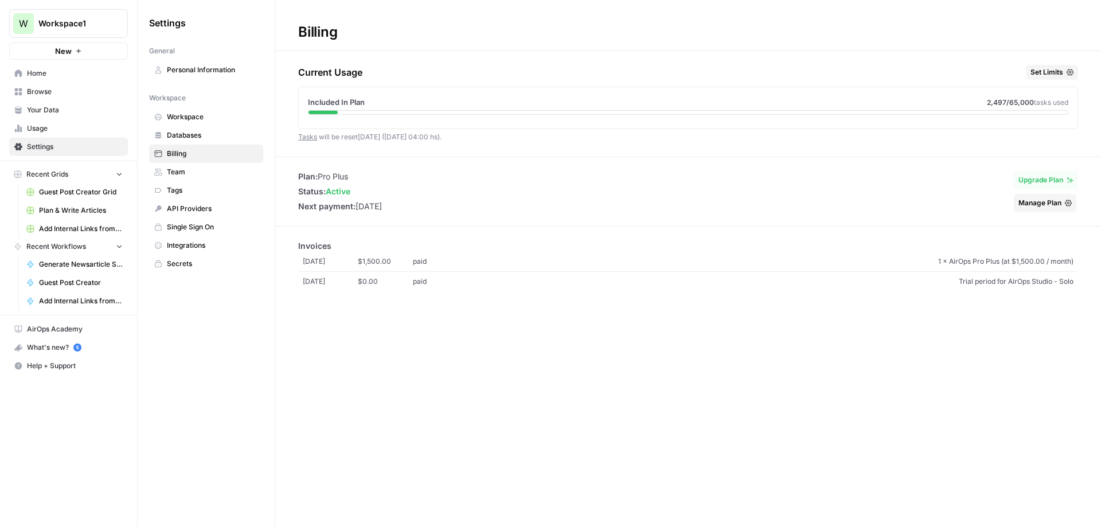  What do you see at coordinates (212, 70) in the screenshot?
I see `span: Personal Information` at bounding box center [212, 70].